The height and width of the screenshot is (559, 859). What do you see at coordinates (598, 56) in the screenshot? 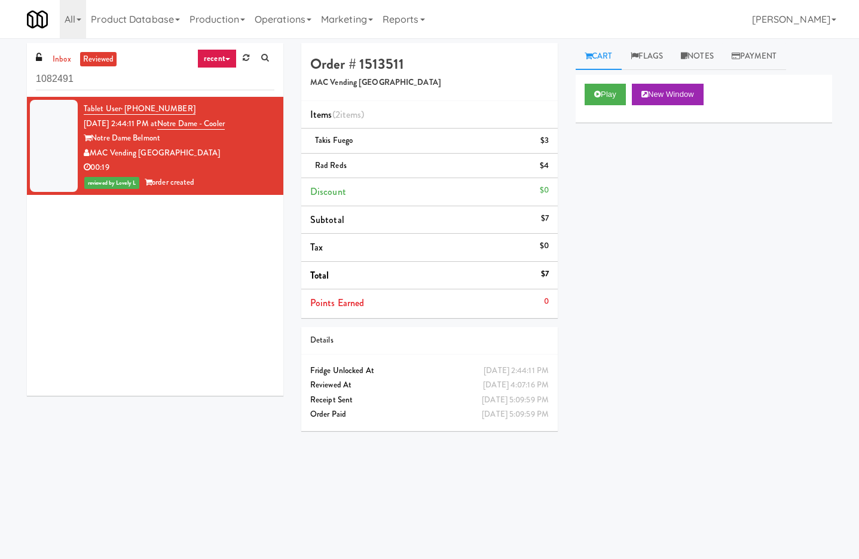
I see `a: Cart` at bounding box center [598, 56].